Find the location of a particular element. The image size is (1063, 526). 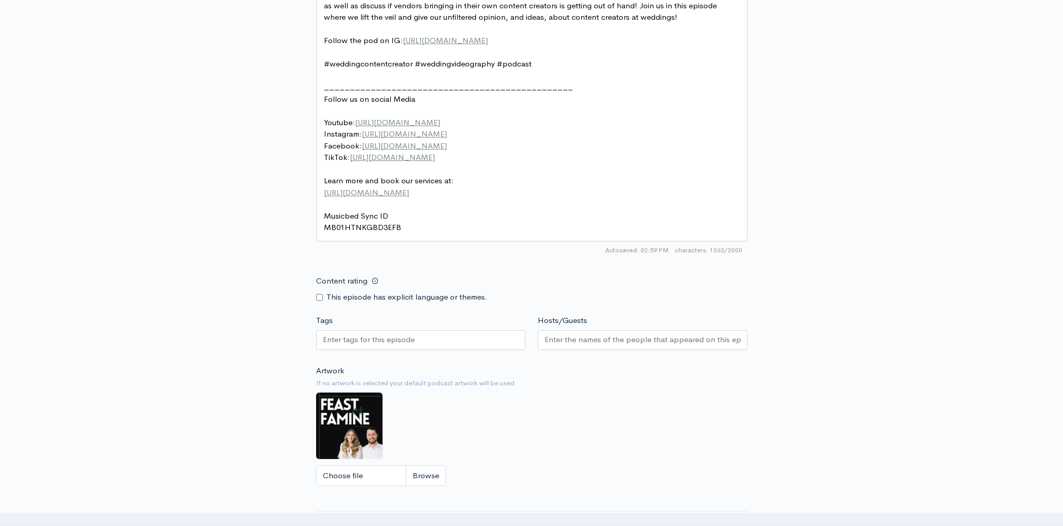

span: Follow us on social Media is located at coordinates (370, 99).